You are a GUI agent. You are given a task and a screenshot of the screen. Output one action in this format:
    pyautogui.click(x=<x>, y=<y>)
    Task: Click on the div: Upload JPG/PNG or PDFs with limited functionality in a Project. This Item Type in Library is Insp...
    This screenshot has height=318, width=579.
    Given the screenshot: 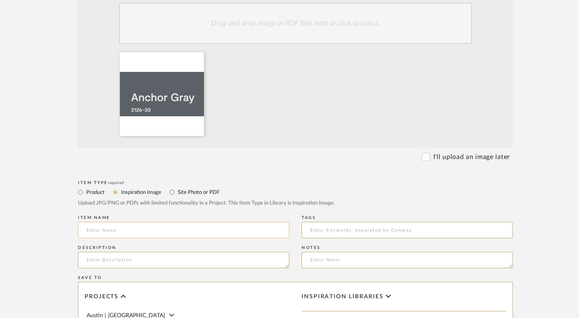 What is the action you would take?
    pyautogui.click(x=296, y=203)
    